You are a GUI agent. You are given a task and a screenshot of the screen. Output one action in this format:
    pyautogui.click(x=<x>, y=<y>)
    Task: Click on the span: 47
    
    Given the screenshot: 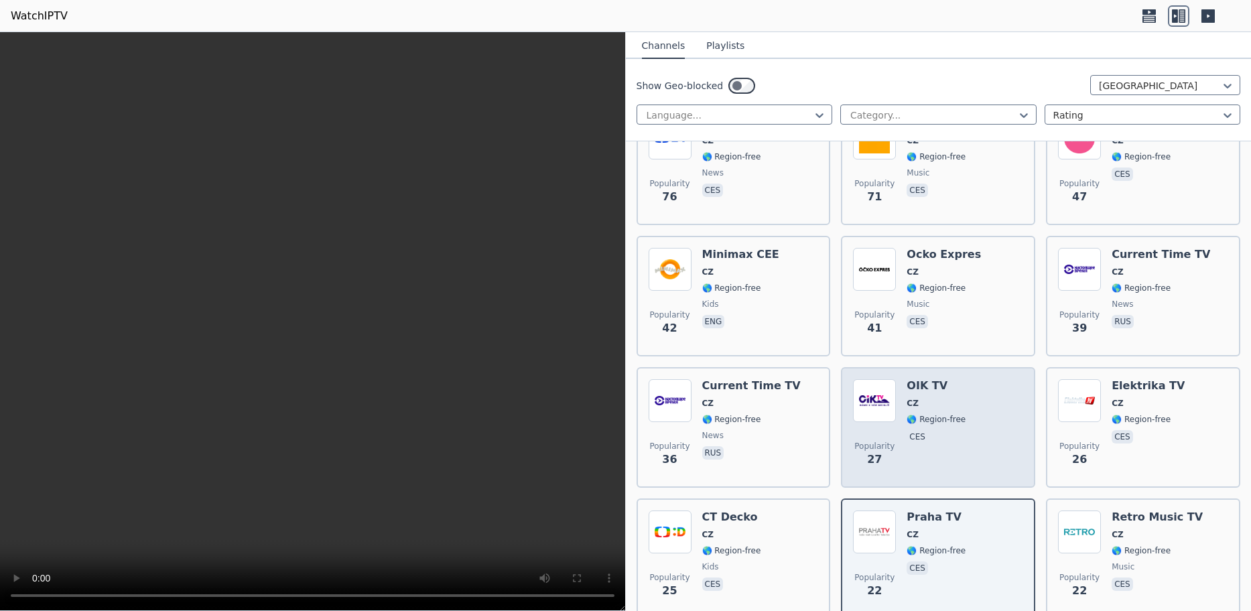 What is the action you would take?
    pyautogui.click(x=1079, y=197)
    